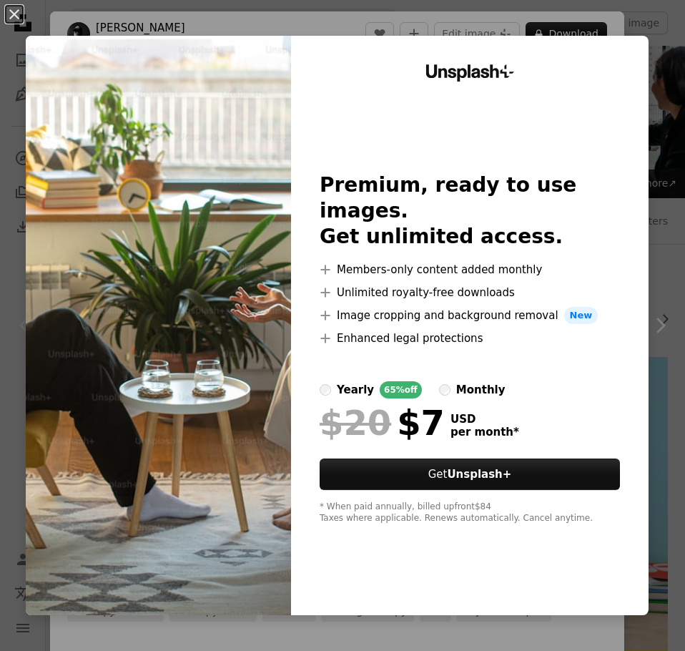 Image resolution: width=685 pixels, height=651 pixels. Describe the element at coordinates (470, 211) in the screenshot. I see `h2: Premium, ready to use images. Get unlimited access.` at that location.